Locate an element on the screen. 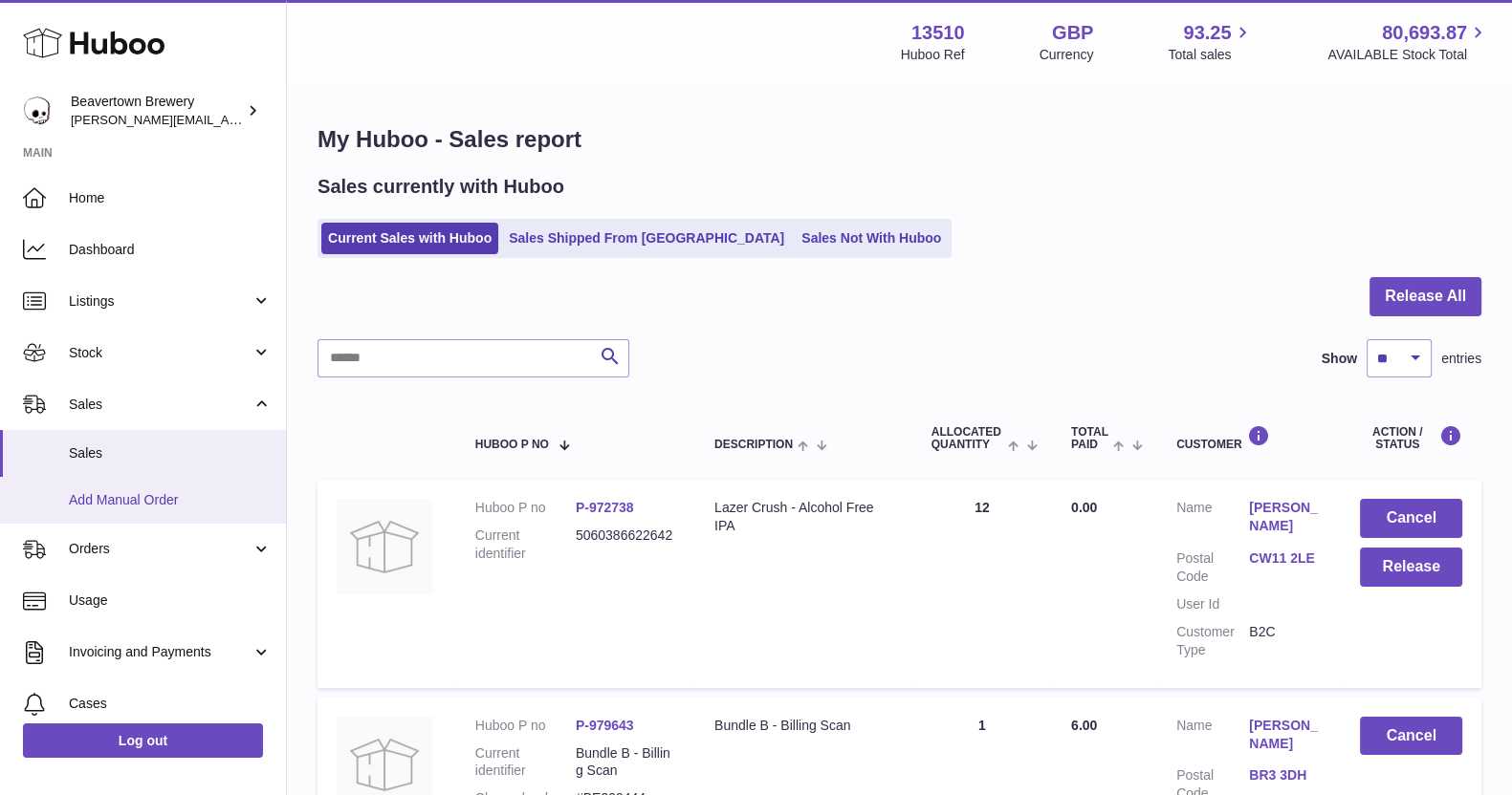 Image resolution: width=1512 pixels, height=795 pixels. span: 80,693.87 is located at coordinates (1424, 32).